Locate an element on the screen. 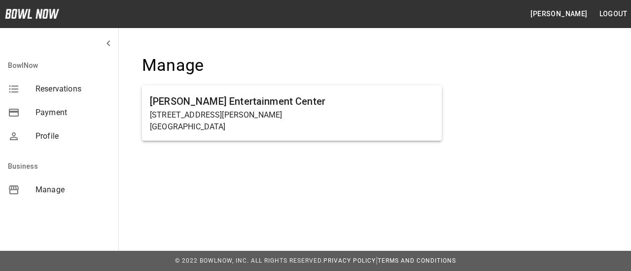 This screenshot has width=631, height=271. img: logo is located at coordinates (32, 14).